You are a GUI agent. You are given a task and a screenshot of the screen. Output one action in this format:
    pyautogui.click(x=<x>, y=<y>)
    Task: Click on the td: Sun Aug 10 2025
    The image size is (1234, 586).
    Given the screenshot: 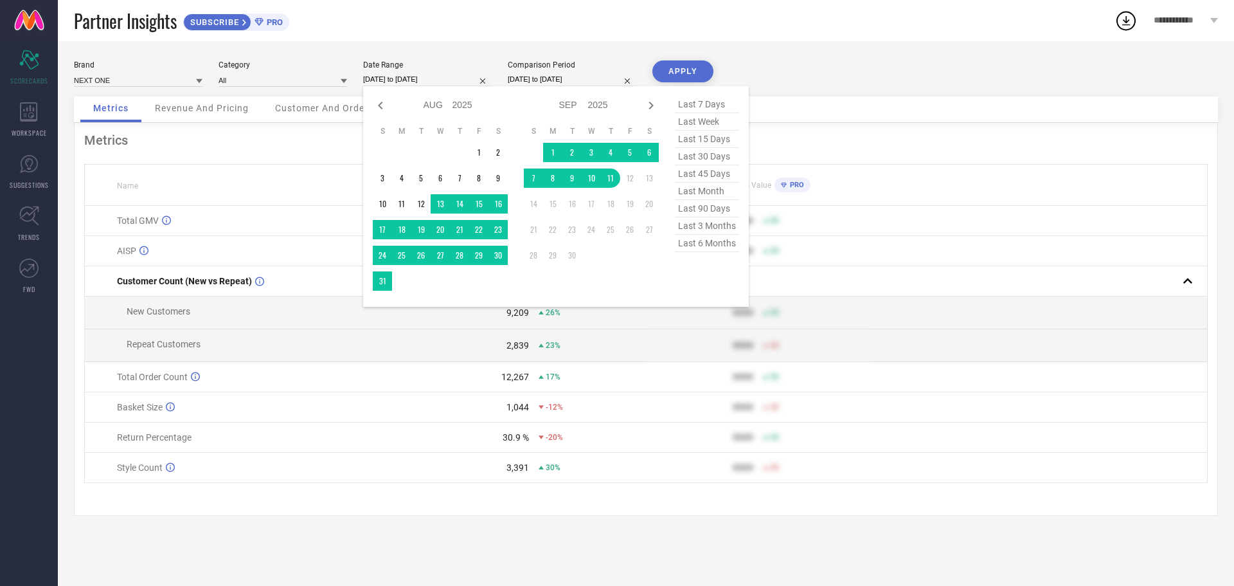 What is the action you would take?
    pyautogui.click(x=383, y=204)
    